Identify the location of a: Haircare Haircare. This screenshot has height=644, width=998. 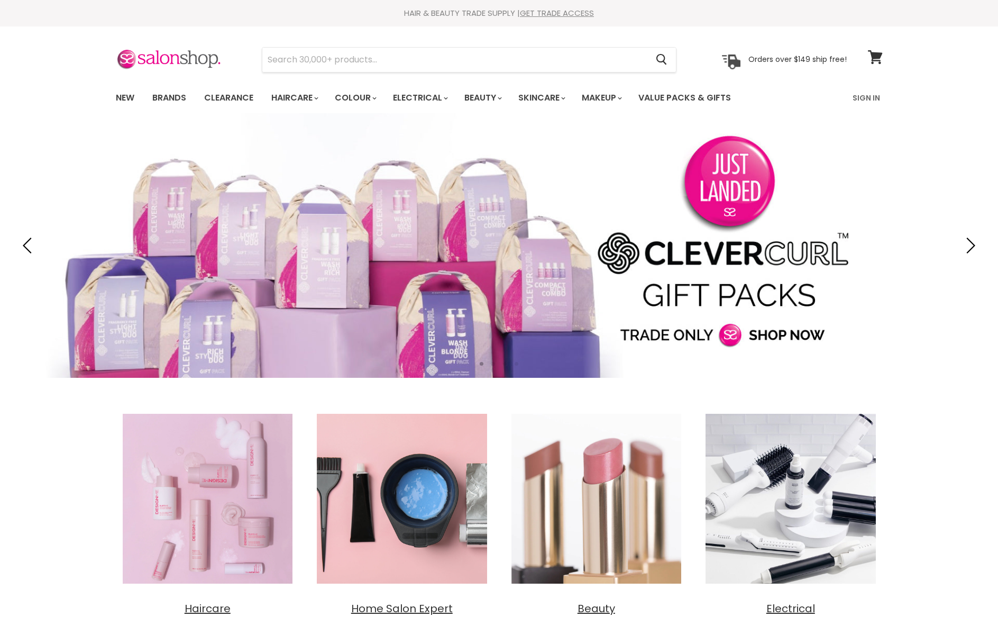
(208, 511).